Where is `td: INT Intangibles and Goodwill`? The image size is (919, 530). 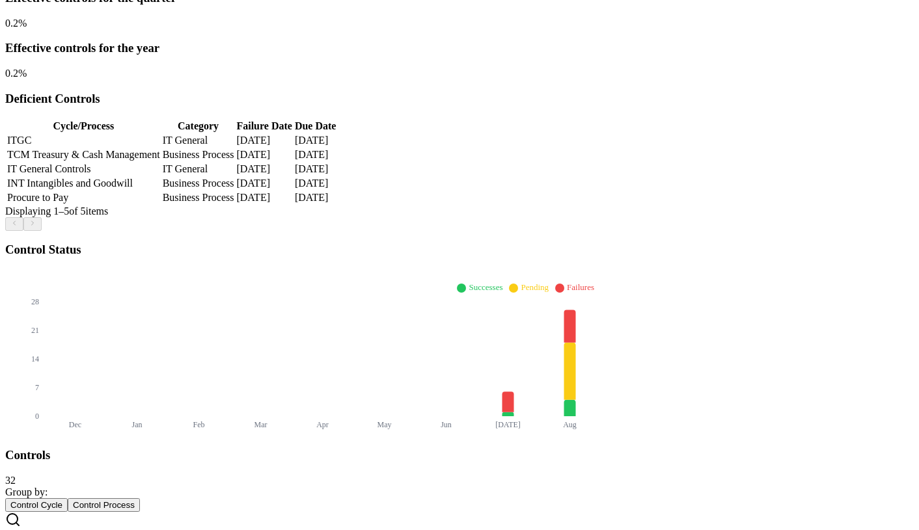 td: INT Intangibles and Goodwill is located at coordinates (83, 184).